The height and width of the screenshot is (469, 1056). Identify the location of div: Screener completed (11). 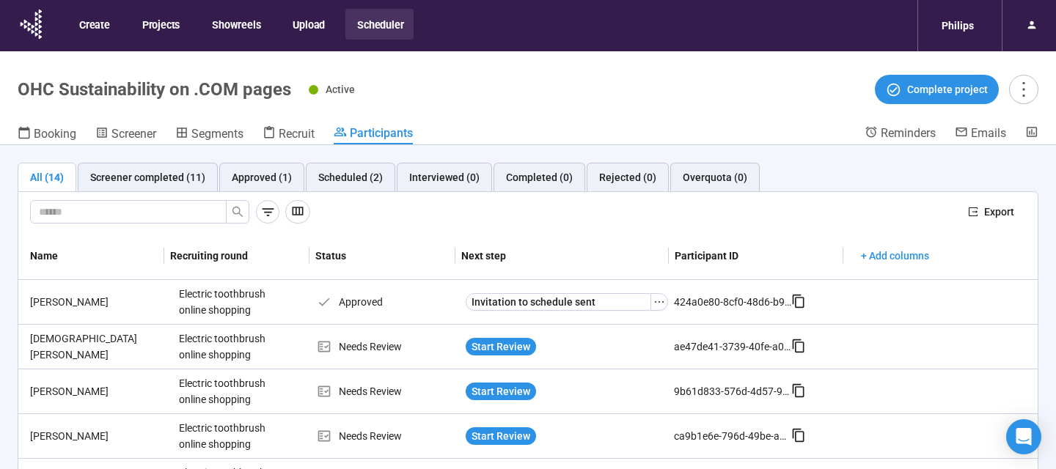
(147, 177).